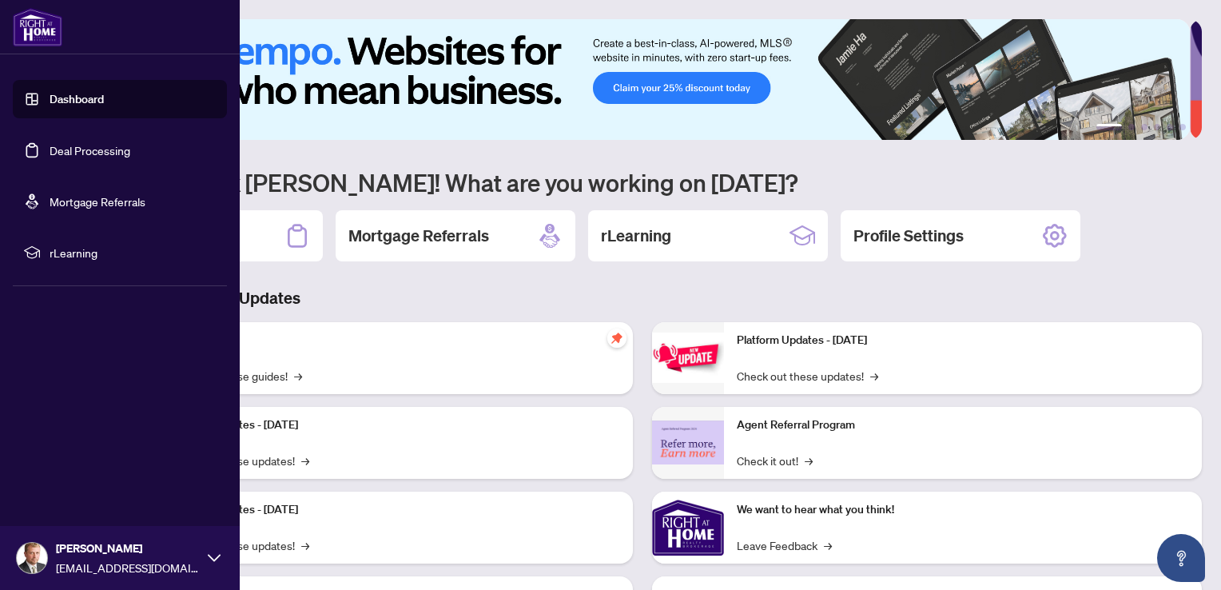 The image size is (1221, 590). Describe the element at coordinates (688, 442) in the screenshot. I see `img: Agent Referral Program` at that location.